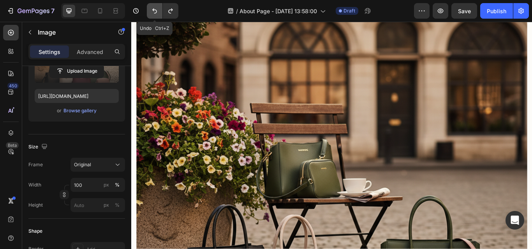  I want to click on span: Save, so click(464, 11).